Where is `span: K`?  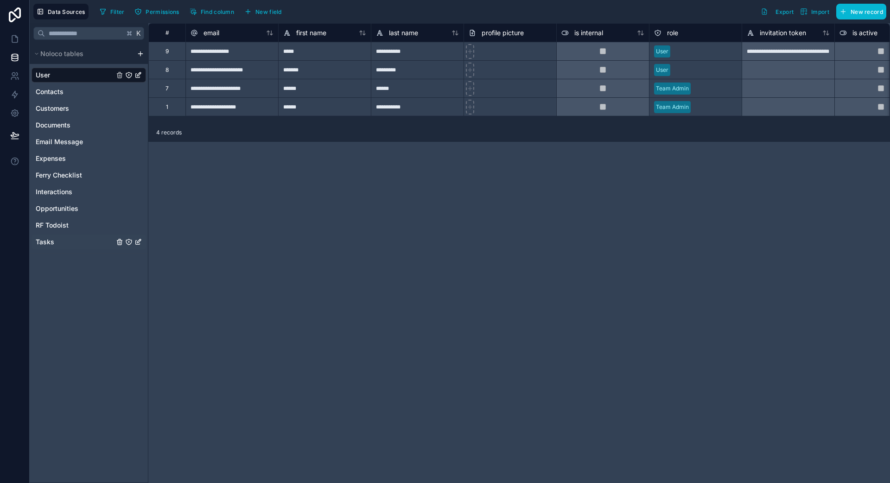
span: K is located at coordinates (139, 33).